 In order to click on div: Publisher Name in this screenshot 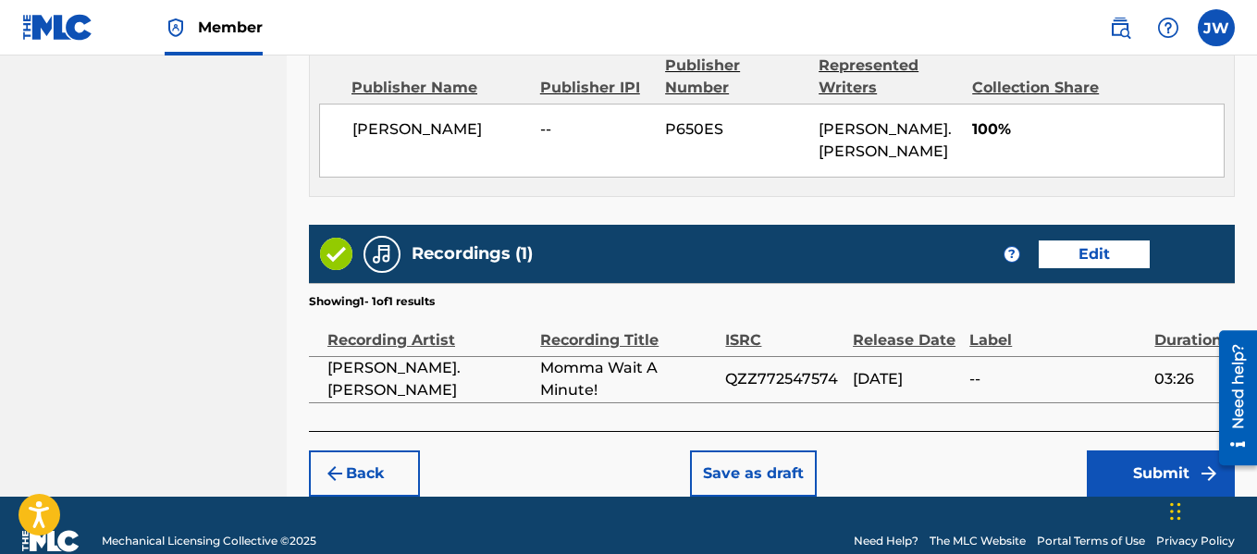, I will do `click(438, 88)`.